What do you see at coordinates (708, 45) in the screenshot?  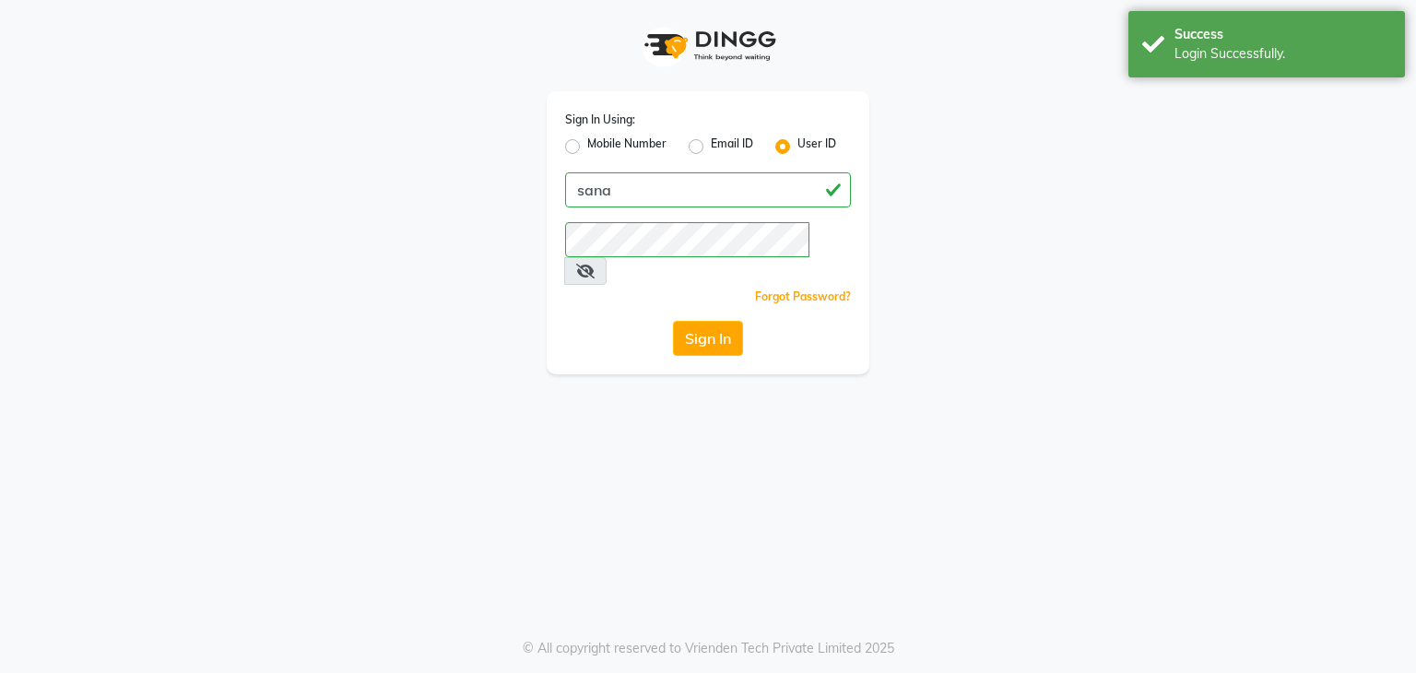 I see `img: logo1.svg` at bounding box center [708, 45].